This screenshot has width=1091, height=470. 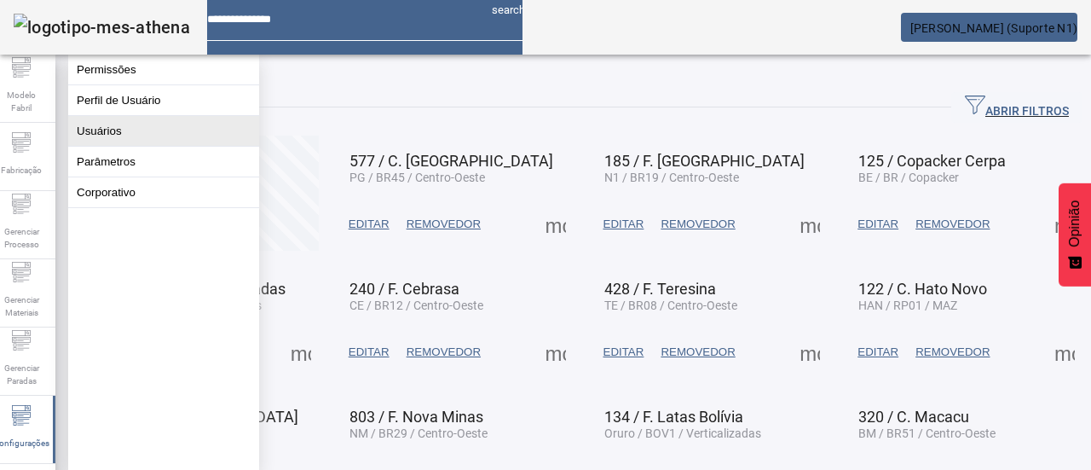 What do you see at coordinates (21, 238) in the screenshot?
I see `font: Gerenciar Processo` at bounding box center [21, 238].